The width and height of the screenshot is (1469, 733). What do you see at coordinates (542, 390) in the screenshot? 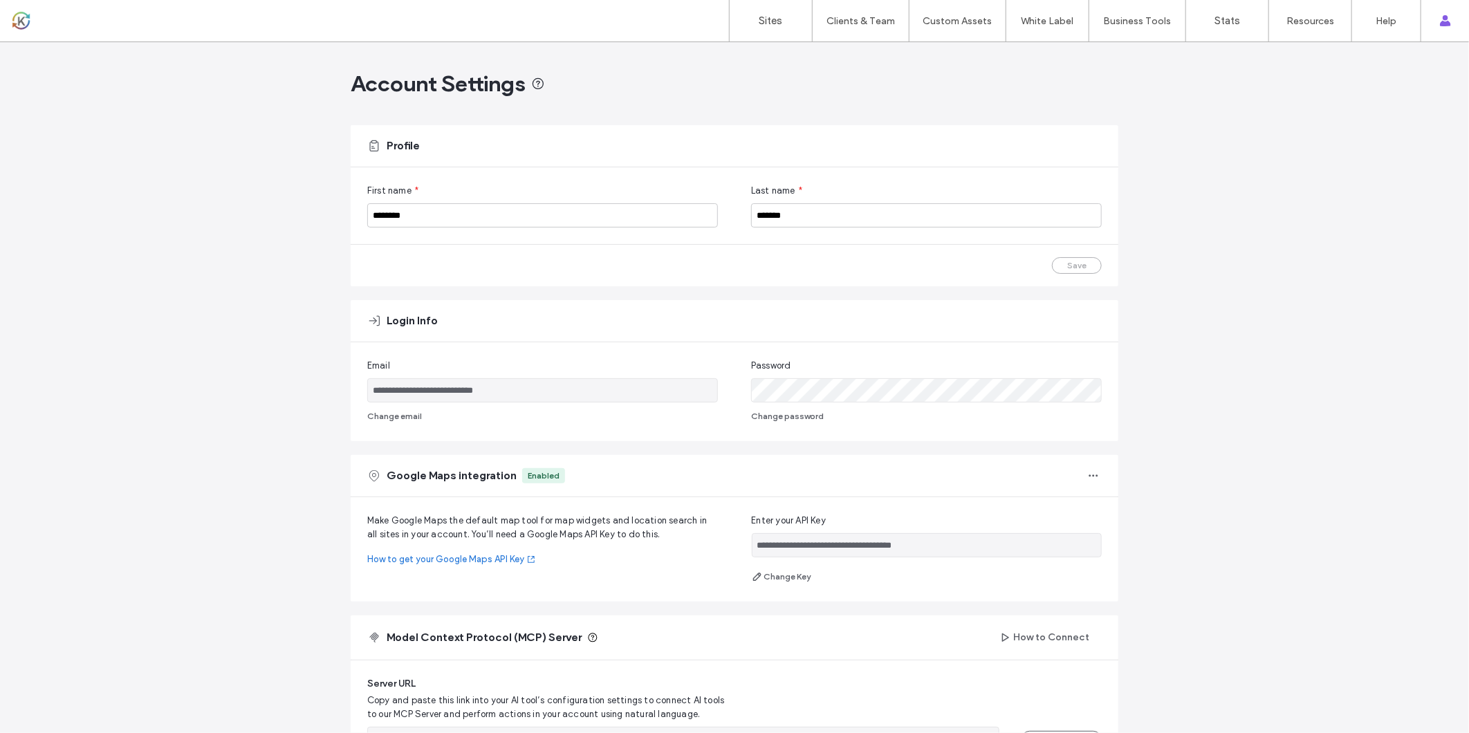
I see `input: Email` at bounding box center [542, 390].